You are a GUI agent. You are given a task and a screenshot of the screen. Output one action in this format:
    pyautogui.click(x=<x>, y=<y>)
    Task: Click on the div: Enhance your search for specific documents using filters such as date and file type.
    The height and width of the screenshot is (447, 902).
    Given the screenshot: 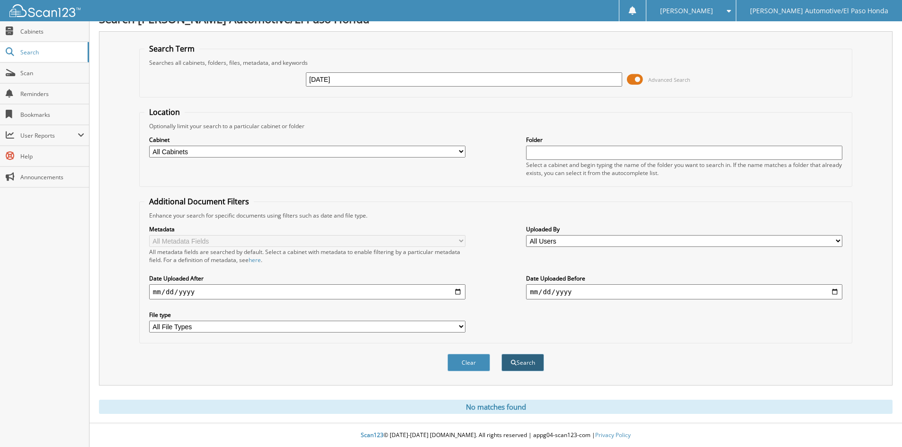 What is the action you would take?
    pyautogui.click(x=496, y=215)
    